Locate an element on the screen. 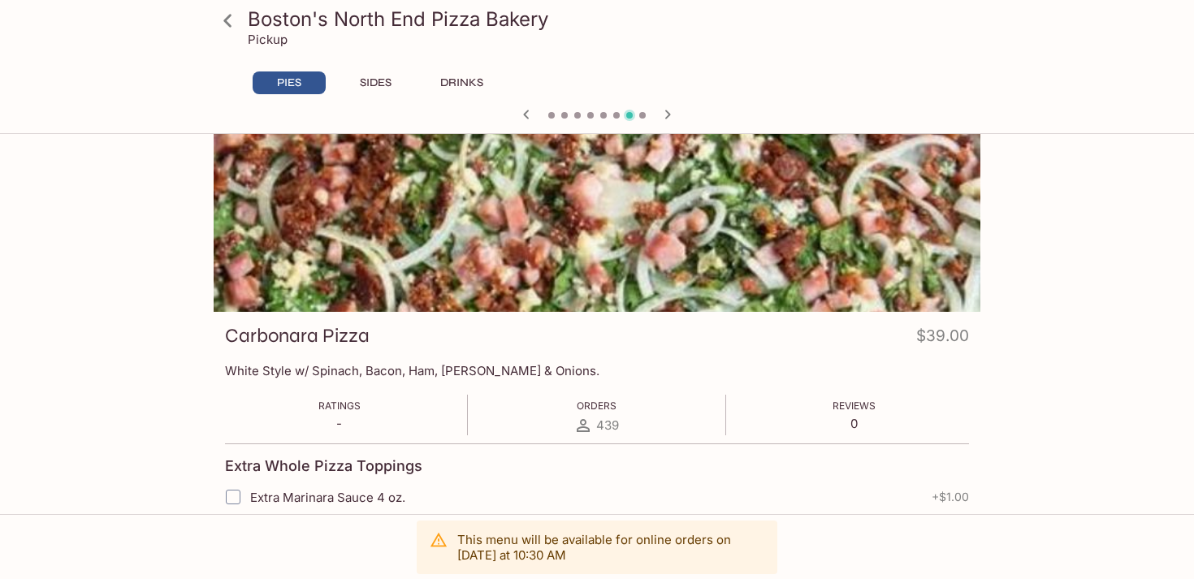 This screenshot has width=1194, height=579. span: Reviews is located at coordinates (854, 405).